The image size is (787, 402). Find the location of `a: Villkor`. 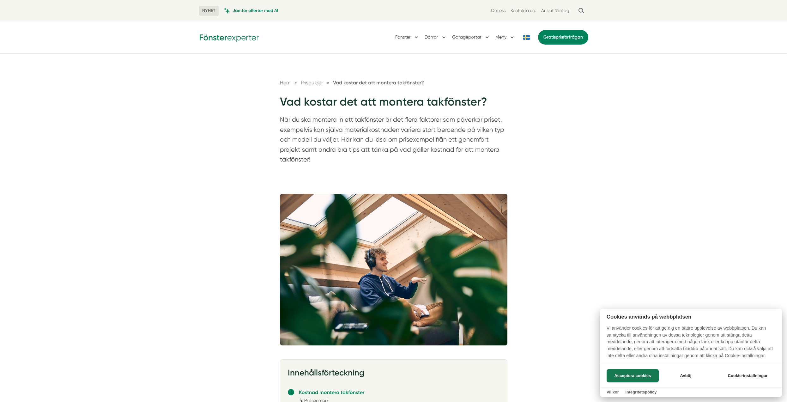

a: Villkor is located at coordinates (613, 392).